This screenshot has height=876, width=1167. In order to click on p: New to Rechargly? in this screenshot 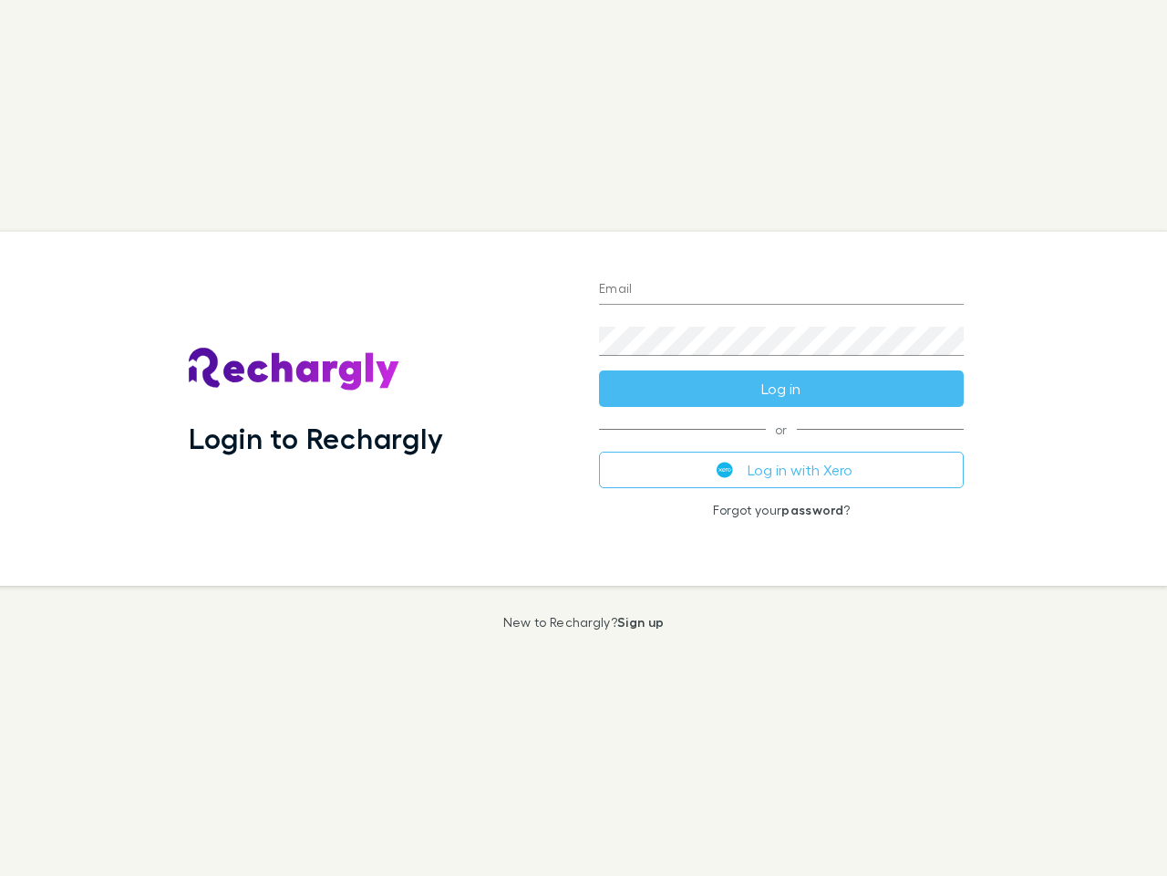, I will do `click(584, 622)`.